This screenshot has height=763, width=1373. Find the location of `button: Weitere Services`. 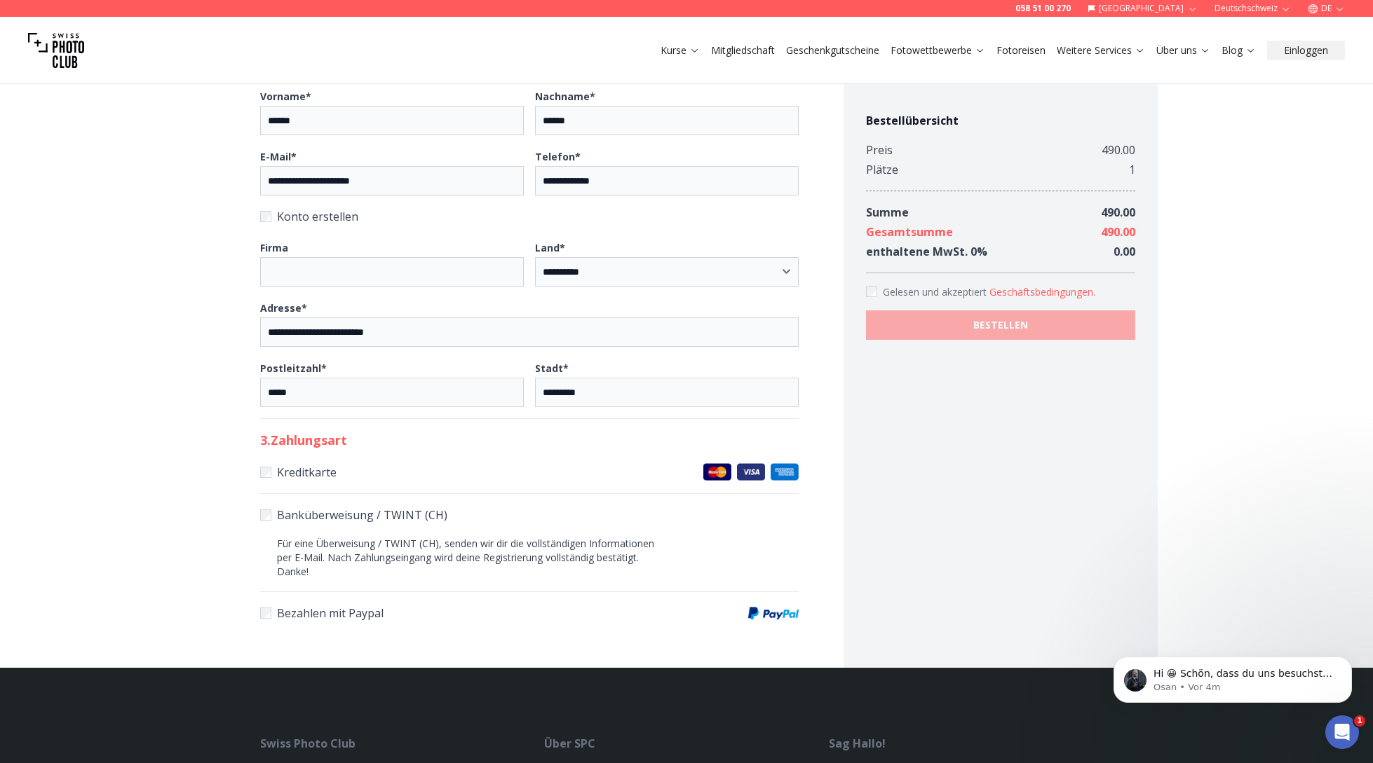

button: Weitere Services is located at coordinates (1101, 50).